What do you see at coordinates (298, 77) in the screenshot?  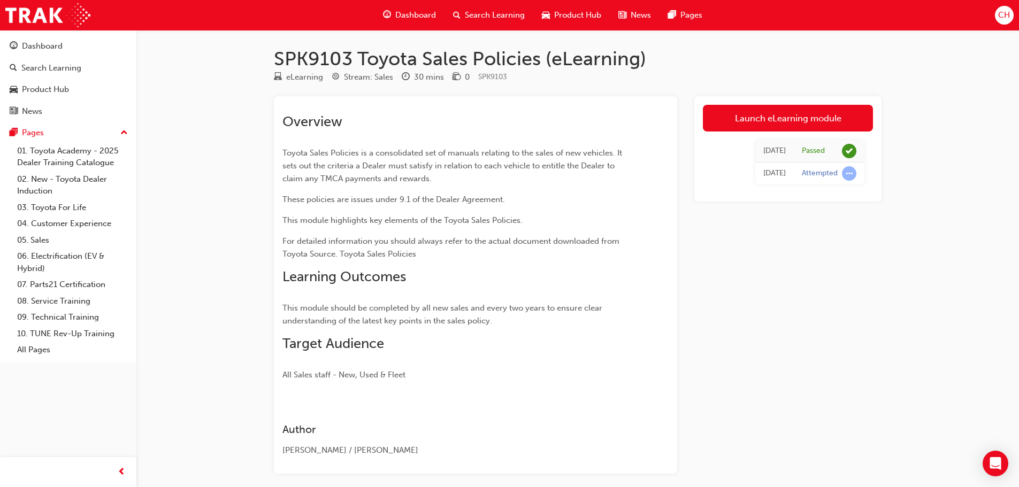 I see `div: Type` at bounding box center [298, 77].